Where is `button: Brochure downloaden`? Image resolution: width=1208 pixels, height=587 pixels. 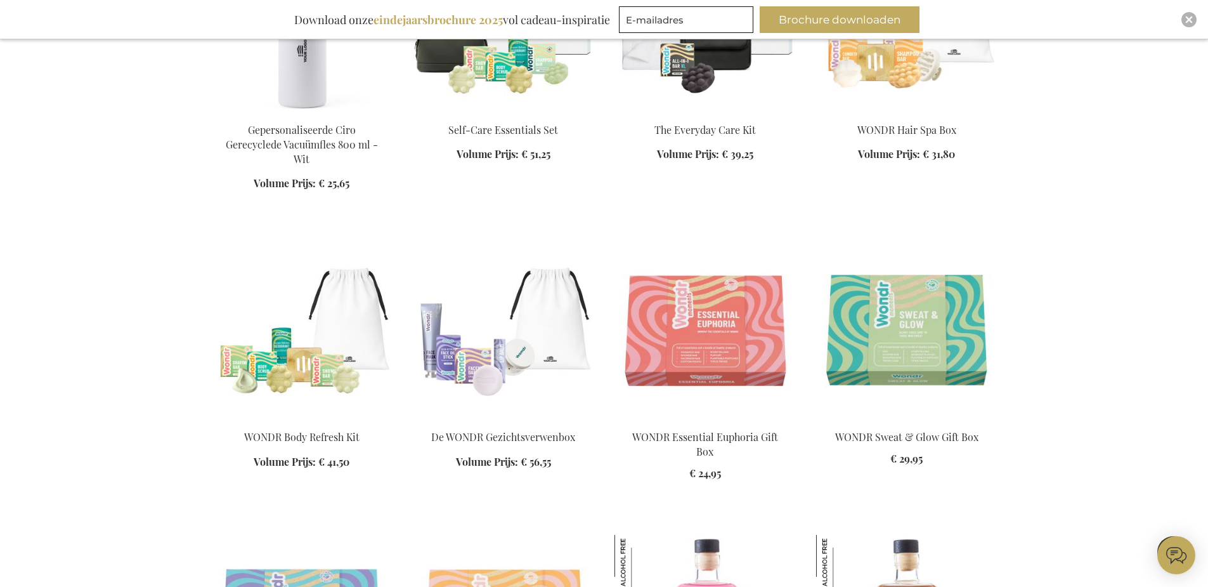
button: Brochure downloaden is located at coordinates (840, 20).